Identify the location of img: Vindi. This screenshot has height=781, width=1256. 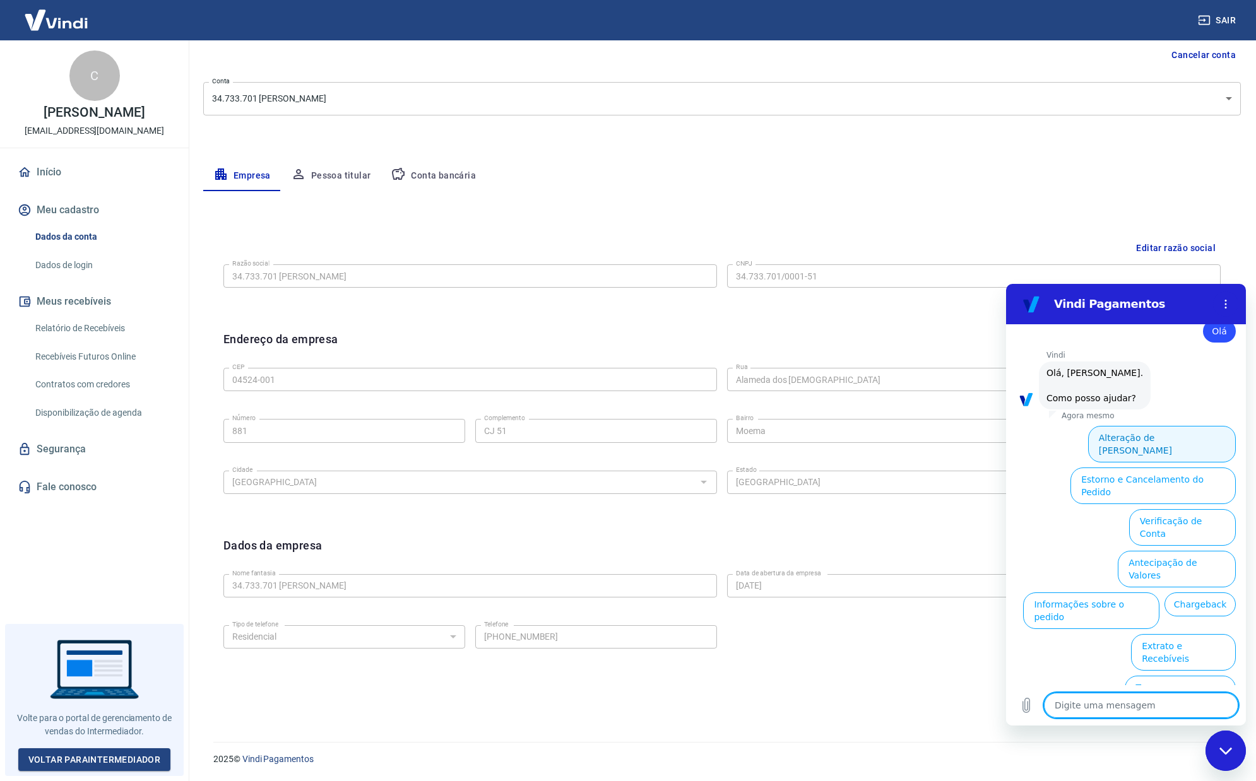
(56, 20).